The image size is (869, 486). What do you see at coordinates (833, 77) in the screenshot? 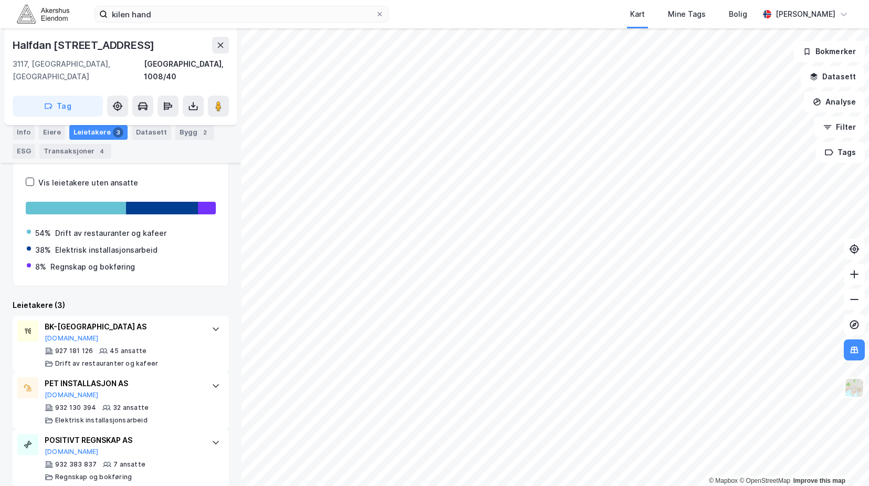
I see `button: Datasett` at bounding box center [833, 77].